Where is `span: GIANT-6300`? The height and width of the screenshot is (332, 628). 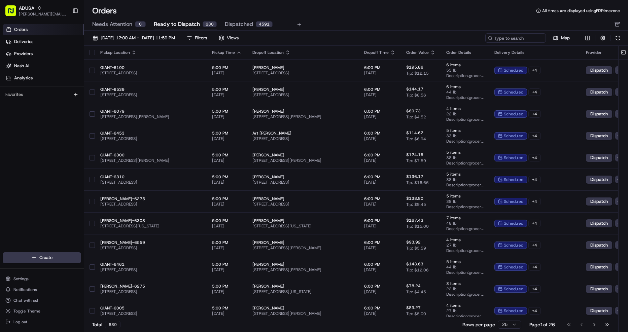
span: GIANT-6300 is located at coordinates (151, 155).